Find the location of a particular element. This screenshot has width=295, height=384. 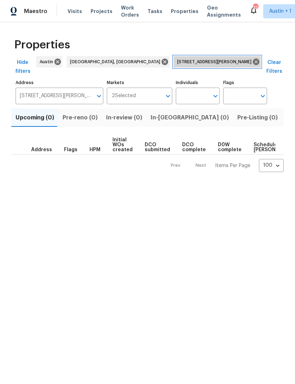

label: Address is located at coordinates (59, 83).